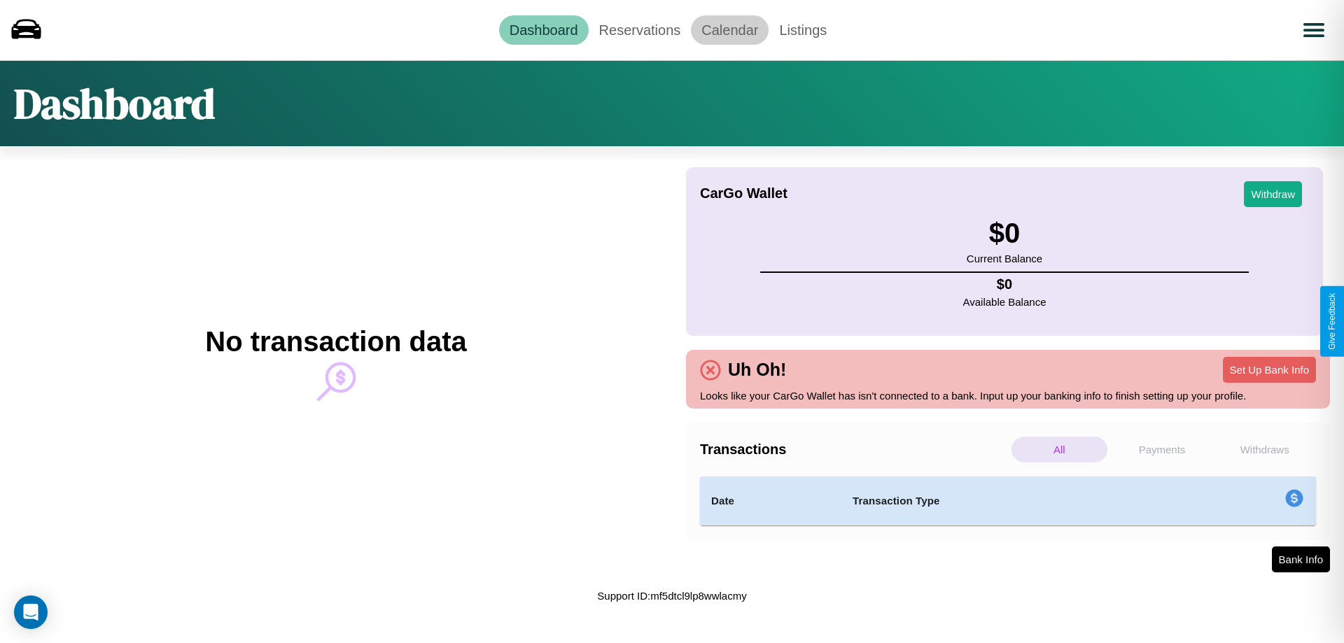 Image resolution: width=1344 pixels, height=643 pixels. I want to click on h4: $ 0, so click(1004, 284).